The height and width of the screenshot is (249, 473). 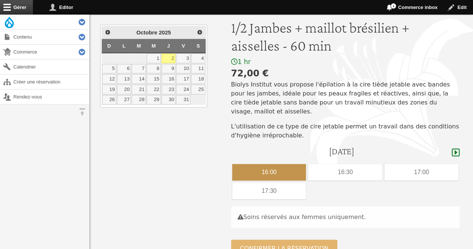 I want to click on a: 9, so click(x=169, y=69).